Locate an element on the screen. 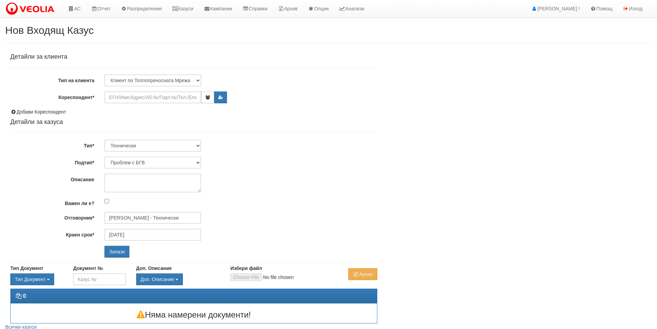 This screenshot has width=657, height=329. strong: 0 is located at coordinates (24, 296).